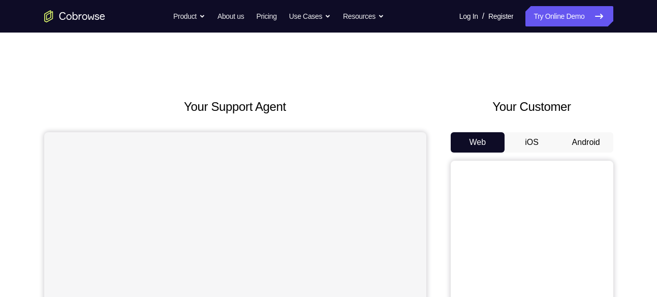 This screenshot has height=297, width=657. I want to click on h2: Your Support Agent, so click(235, 107).